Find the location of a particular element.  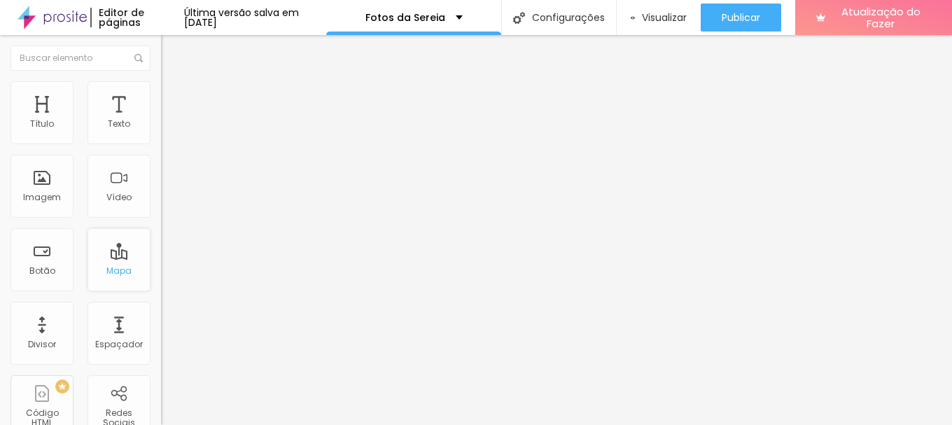

font: Imagem is located at coordinates (42, 197).